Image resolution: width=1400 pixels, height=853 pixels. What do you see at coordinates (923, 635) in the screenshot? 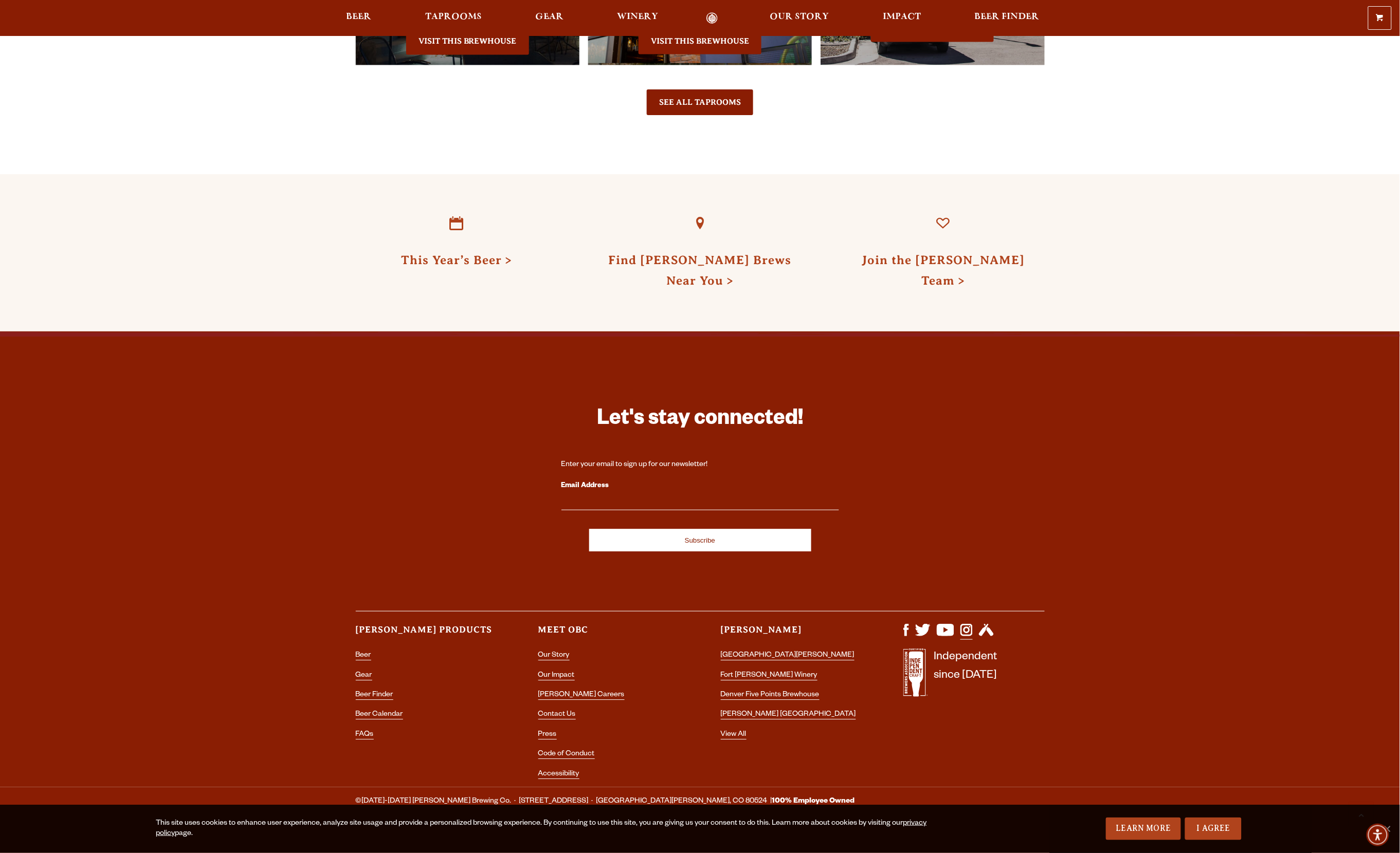
I see `a: Visit us on X (formerly Twitter)` at bounding box center [923, 635].